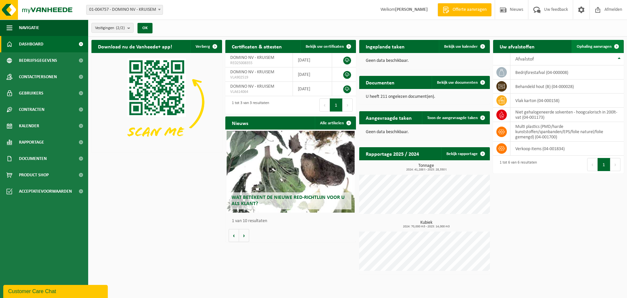 This screenshot has height=298, width=627. I want to click on span: Toon de aangevraagde taken, so click(452, 118).